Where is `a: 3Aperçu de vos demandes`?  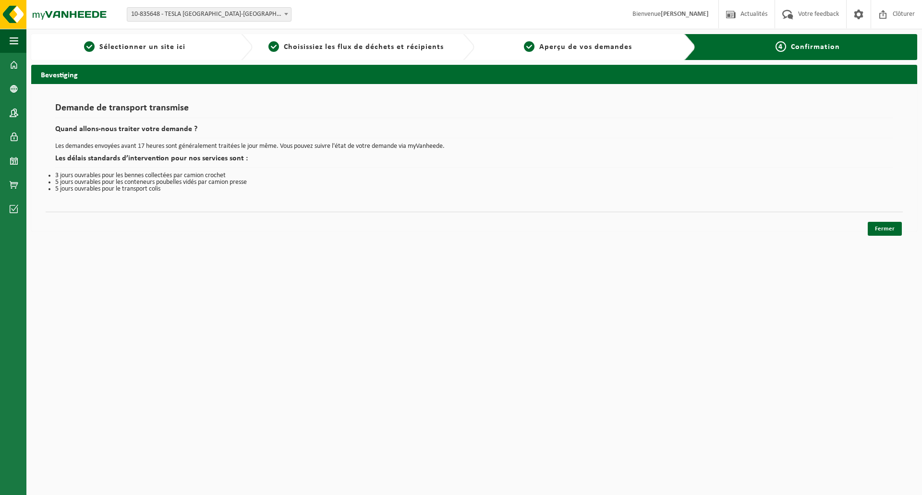 a: 3Aperçu de vos demandes is located at coordinates (577, 47).